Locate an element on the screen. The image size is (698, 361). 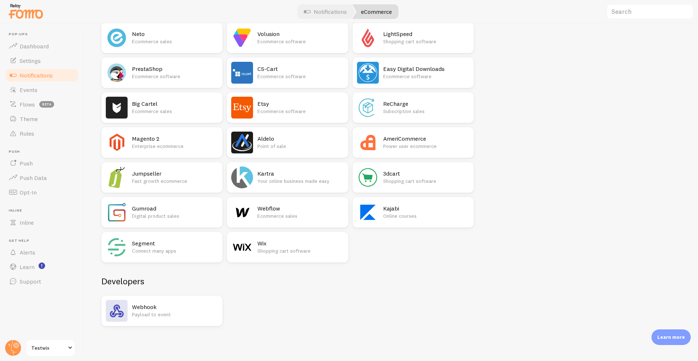
h2: ReCharge is located at coordinates (426, 104).